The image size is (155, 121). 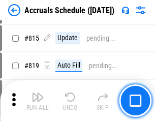 What do you see at coordinates (14, 10) in the screenshot?
I see `img: Back` at bounding box center [14, 10].